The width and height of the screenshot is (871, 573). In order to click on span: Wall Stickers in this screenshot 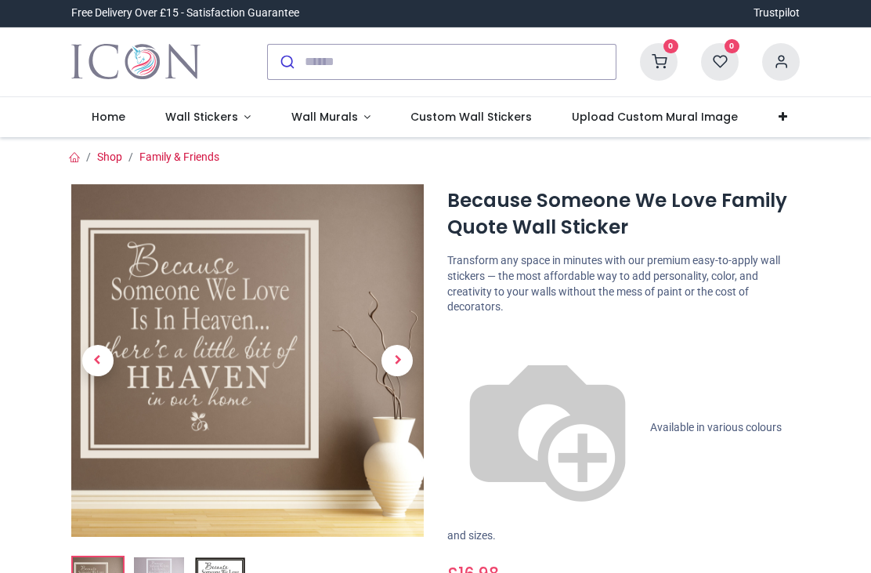, I will do `click(201, 117)`.